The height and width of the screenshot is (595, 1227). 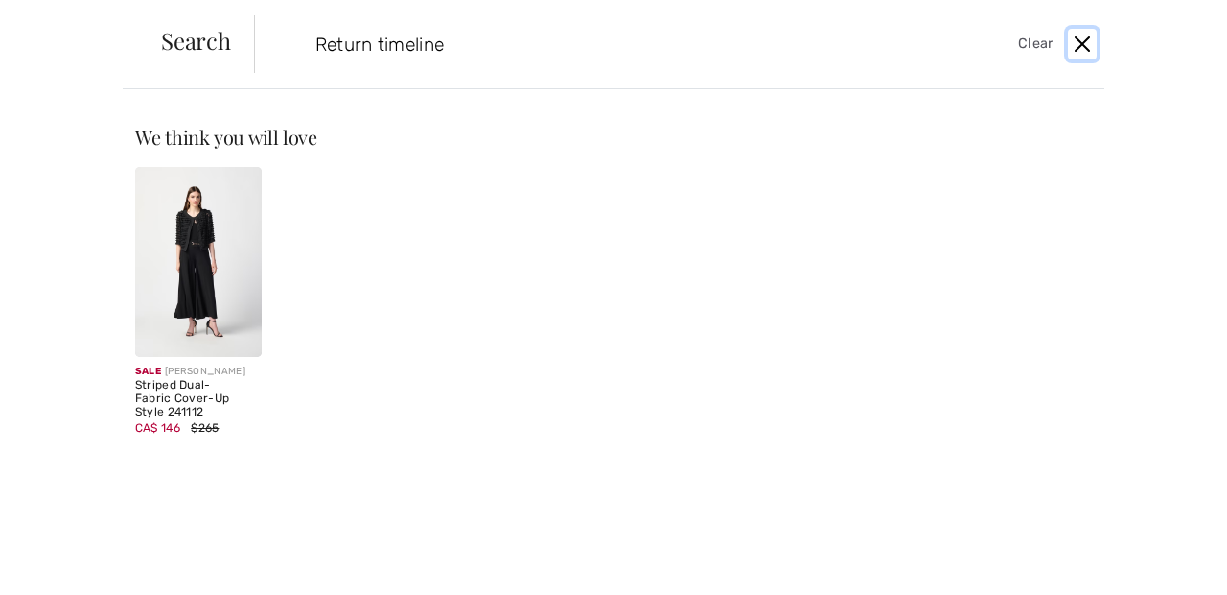 I want to click on span: $265, so click(x=204, y=428).